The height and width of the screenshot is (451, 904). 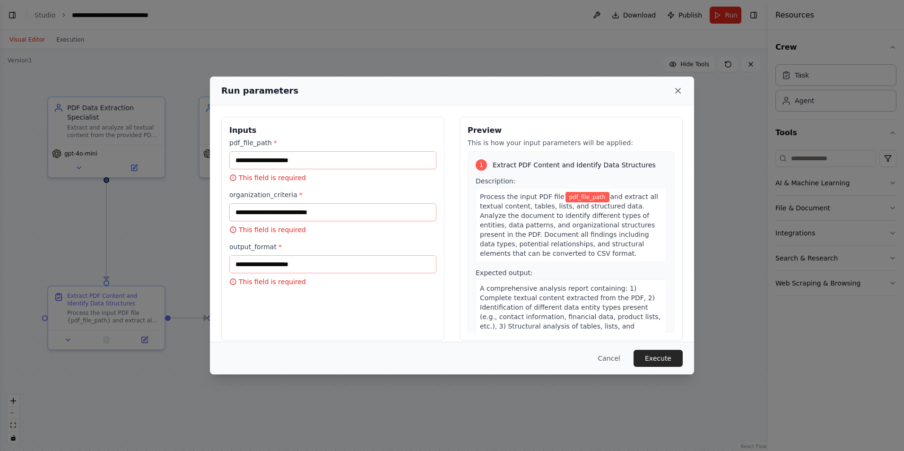 I want to click on span: Description:, so click(x=496, y=181).